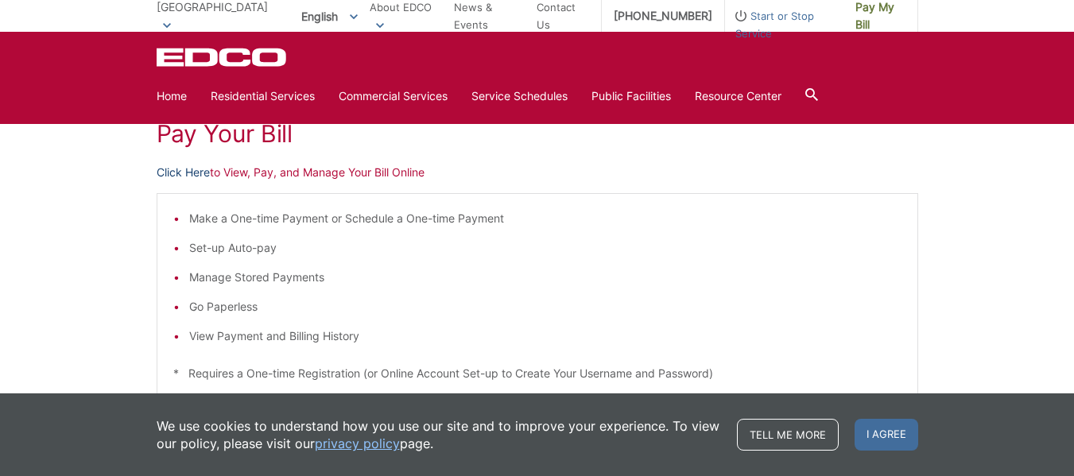 This screenshot has height=476, width=1074. I want to click on a: Residential Services, so click(262, 96).